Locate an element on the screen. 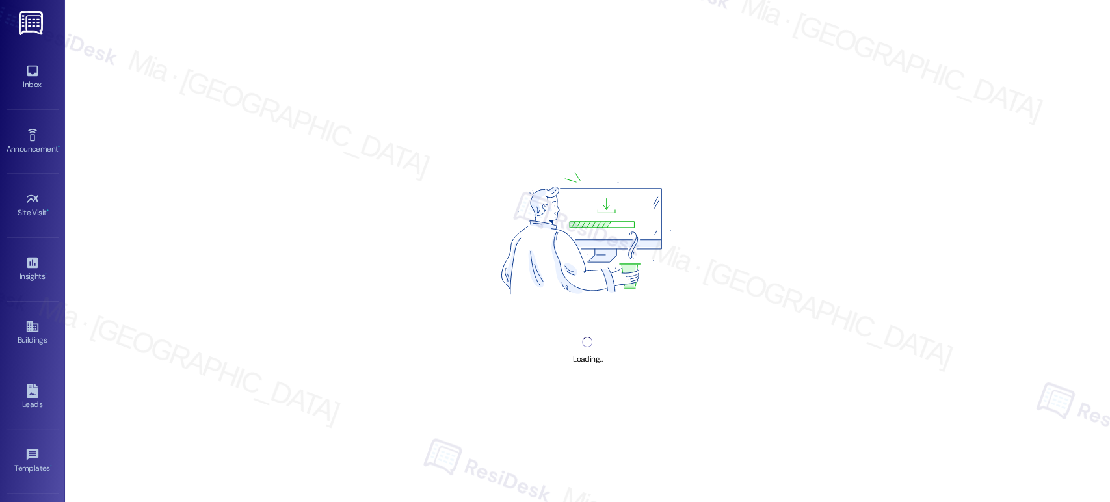 This screenshot has height=502, width=1110. img: ResiDesk Logo is located at coordinates (32, 23).